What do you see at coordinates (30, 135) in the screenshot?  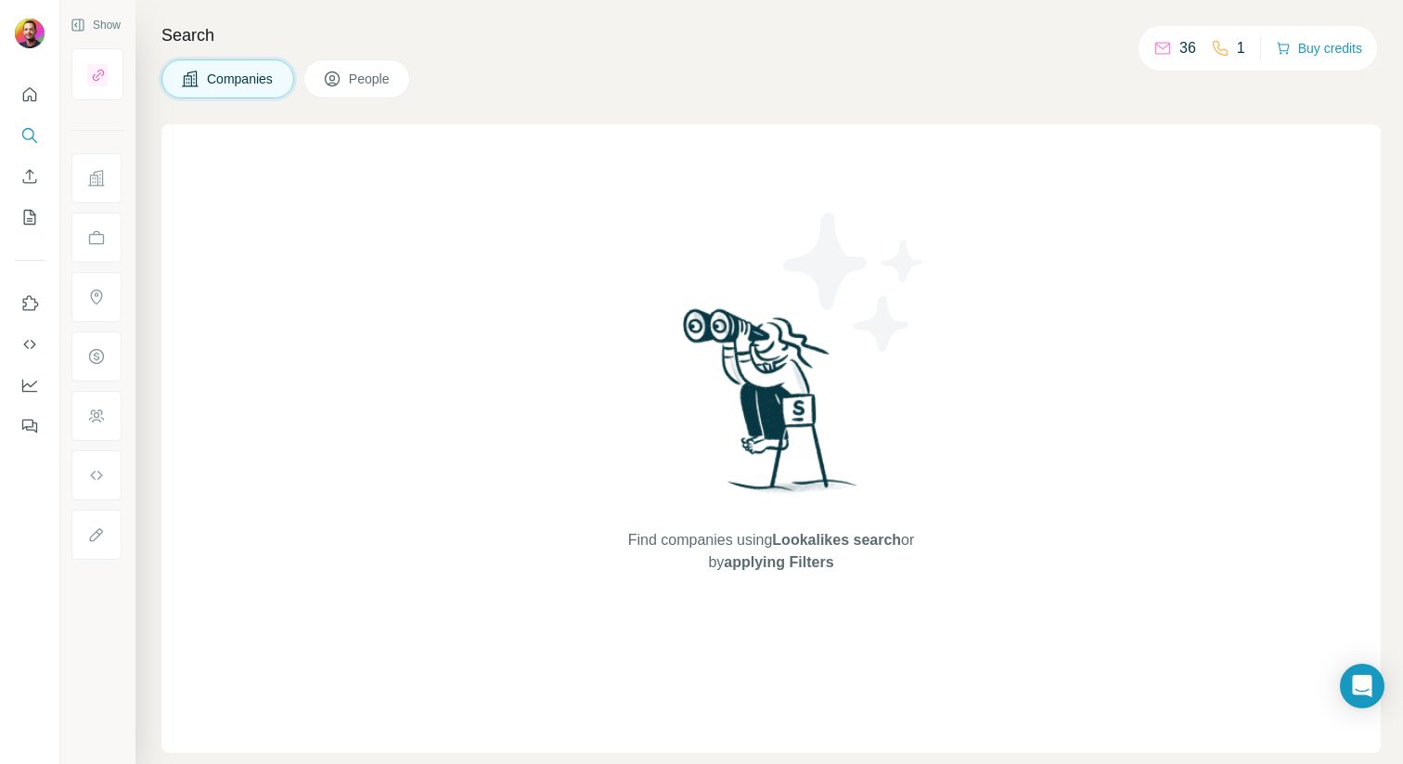 I see `button: Search` at bounding box center [30, 135].